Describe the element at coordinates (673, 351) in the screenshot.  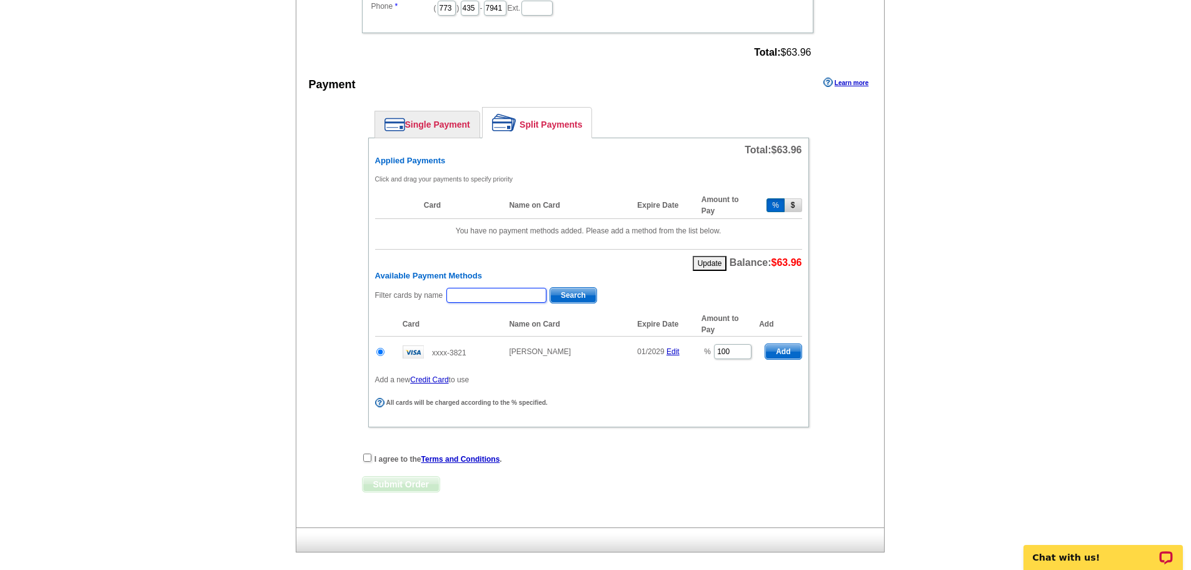
I see `a: Edit` at that location.